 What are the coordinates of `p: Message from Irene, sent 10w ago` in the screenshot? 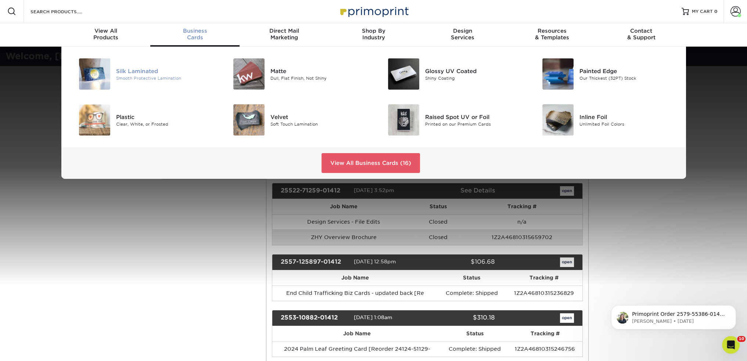 It's located at (79, 32).